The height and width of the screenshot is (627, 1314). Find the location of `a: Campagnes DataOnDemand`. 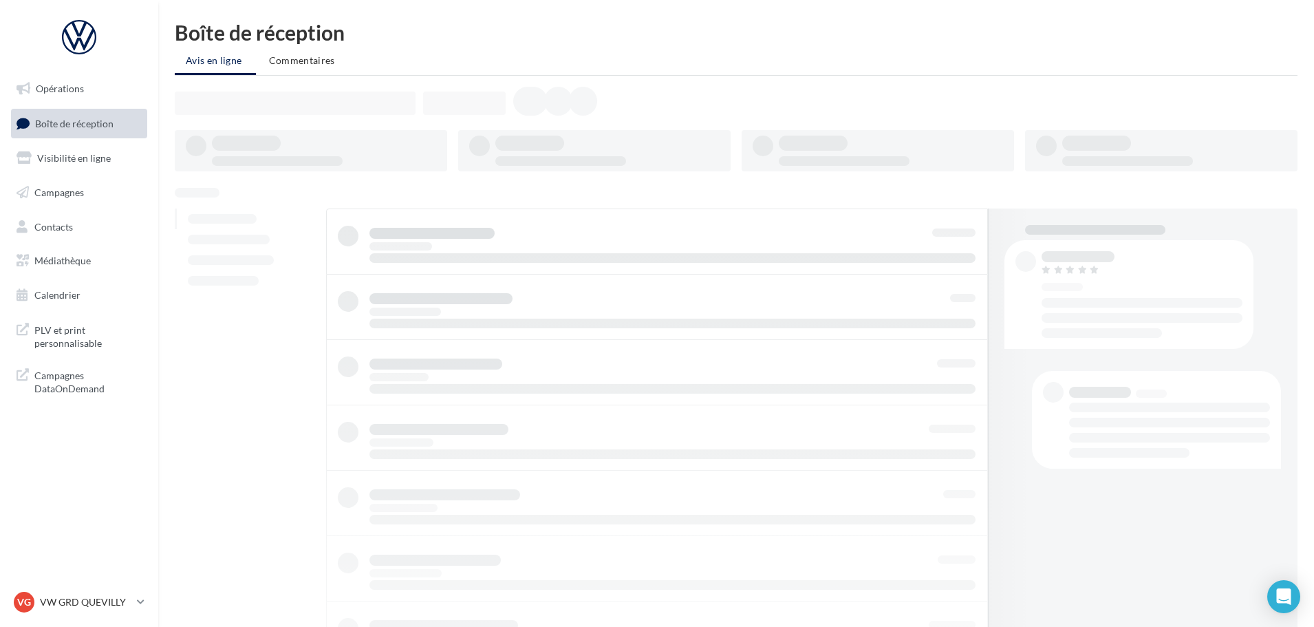

a: Campagnes DataOnDemand is located at coordinates (79, 381).